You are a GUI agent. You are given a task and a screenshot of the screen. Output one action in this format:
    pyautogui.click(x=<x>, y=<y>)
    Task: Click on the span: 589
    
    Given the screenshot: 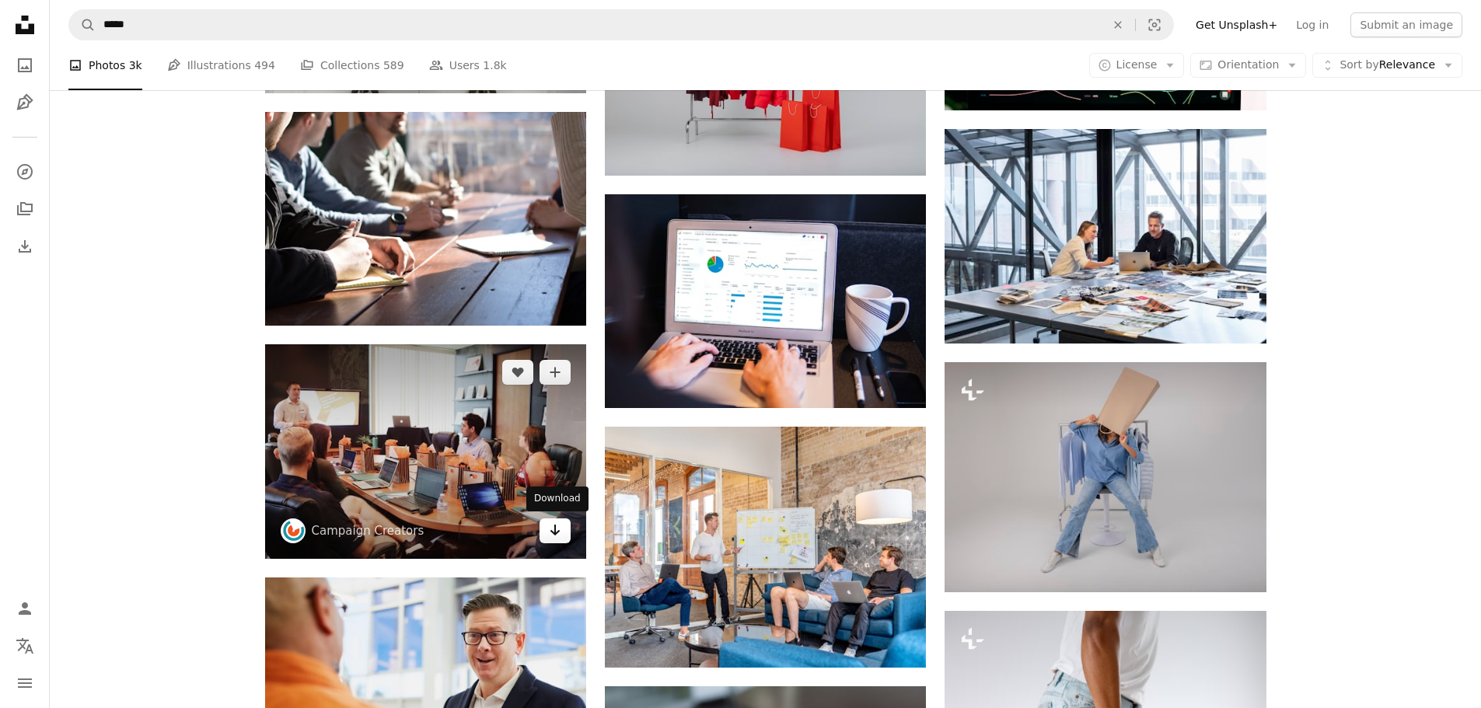 What is the action you would take?
    pyautogui.click(x=393, y=65)
    